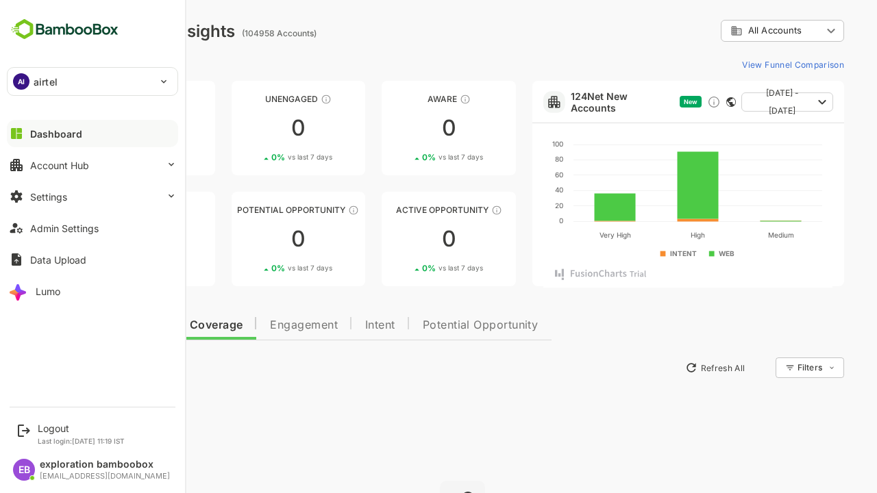 The height and width of the screenshot is (493, 877). What do you see at coordinates (666, 102) in the screenshot?
I see `div: Discover new ICP-fit accounts showing engagement — via intent surges, anonymous website visits, L...` at bounding box center [666, 102].